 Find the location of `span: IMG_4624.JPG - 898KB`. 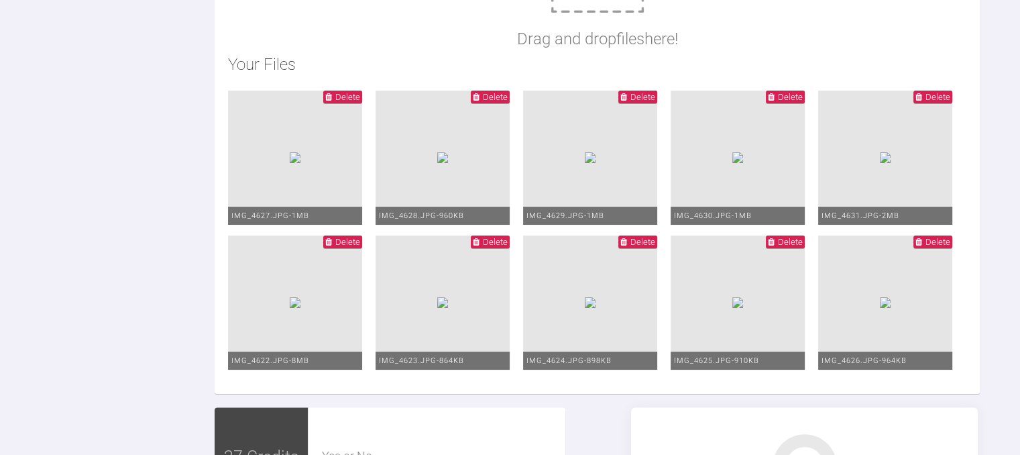

span: IMG_4624.JPG - 898KB is located at coordinates (569, 360).